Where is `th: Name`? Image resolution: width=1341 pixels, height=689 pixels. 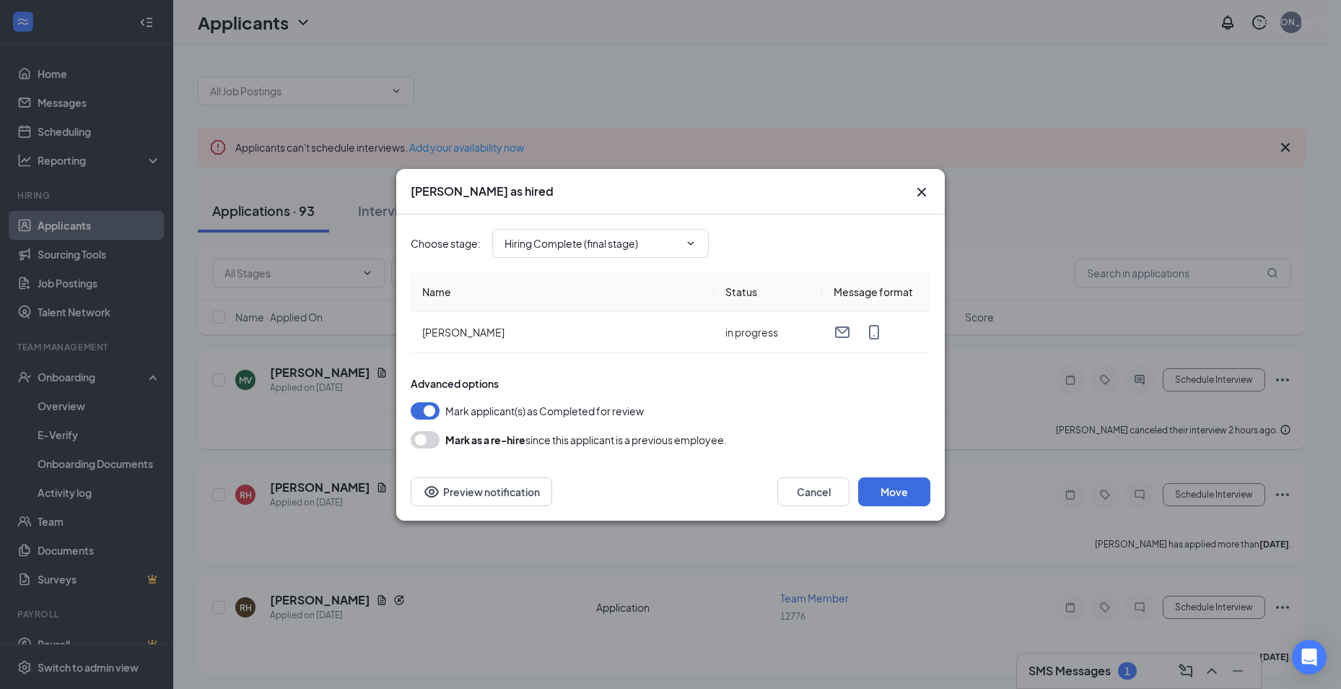
th: Name is located at coordinates (562, 292).